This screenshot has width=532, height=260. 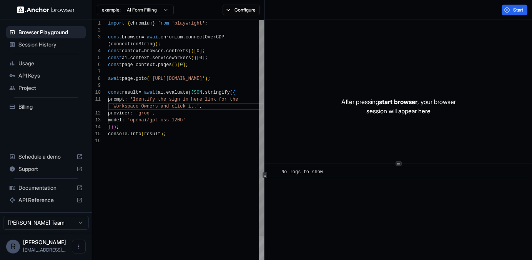 What do you see at coordinates (97, 93) in the screenshot?
I see `div: 10` at bounding box center [97, 93].